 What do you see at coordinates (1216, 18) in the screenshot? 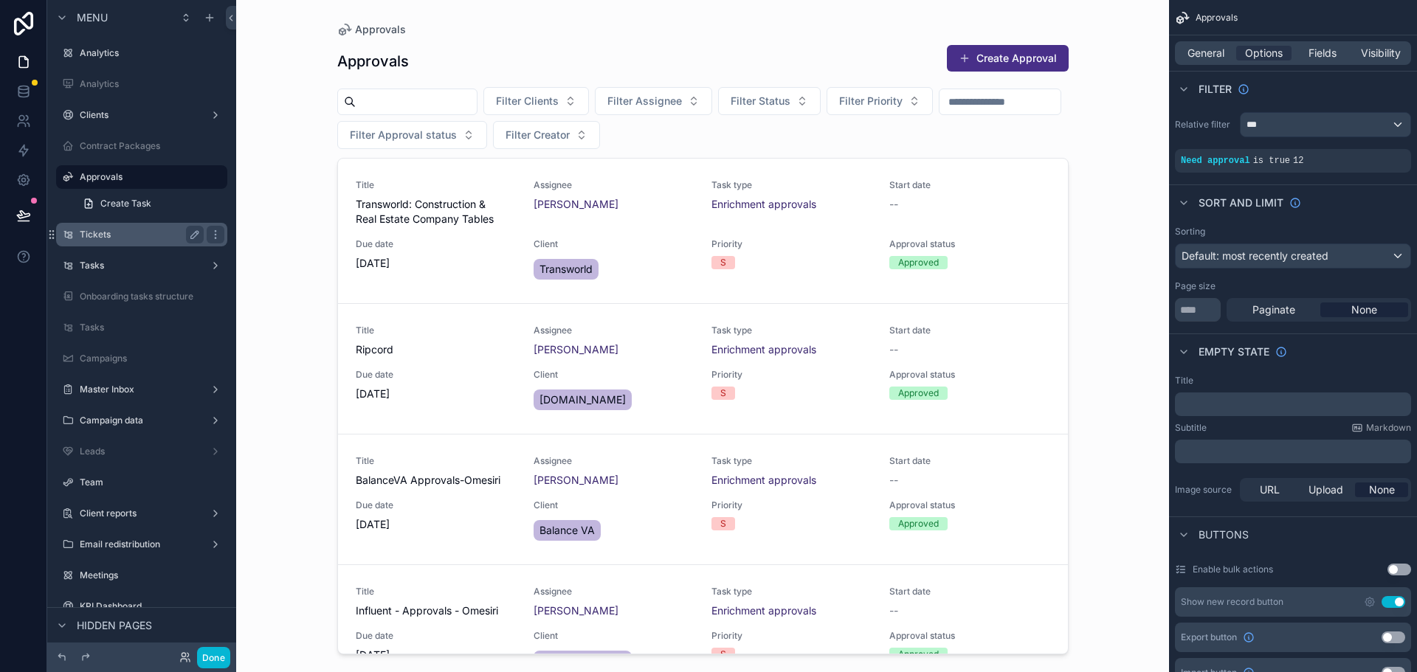
I see `span: Approvals` at bounding box center [1216, 18].